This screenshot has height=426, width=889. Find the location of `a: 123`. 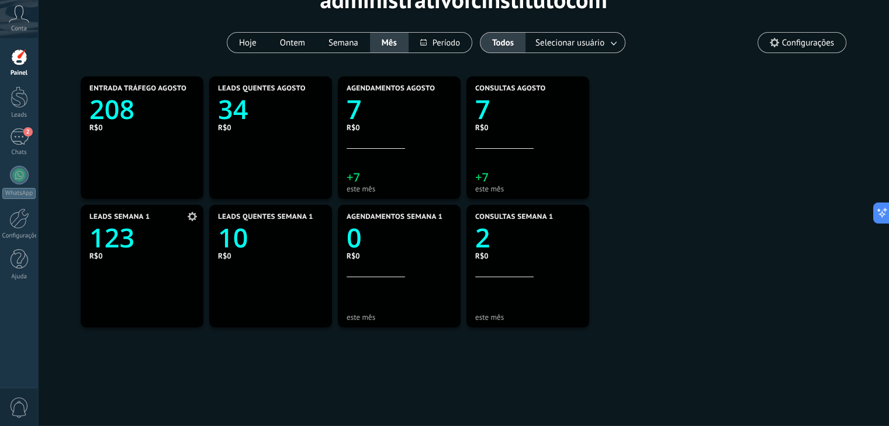

a: 123 is located at coordinates (142, 238).